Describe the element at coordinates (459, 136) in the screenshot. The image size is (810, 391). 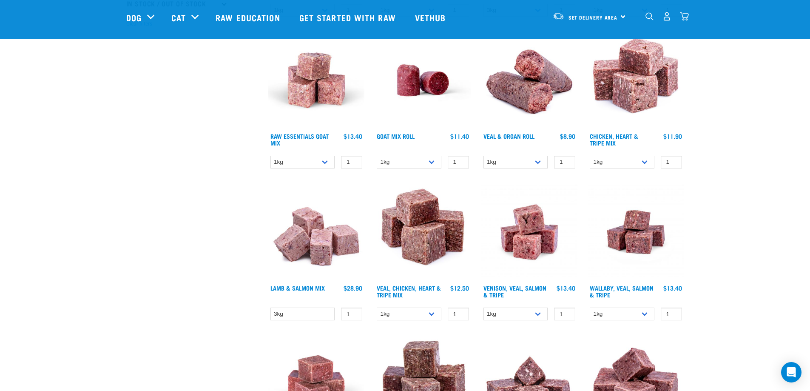
I see `div: $11.40` at that location.